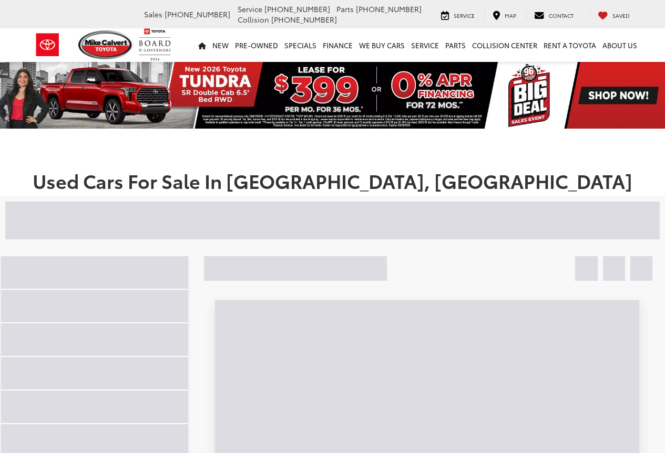 This screenshot has height=453, width=665. Describe the element at coordinates (220, 45) in the screenshot. I see `a: New` at that location.